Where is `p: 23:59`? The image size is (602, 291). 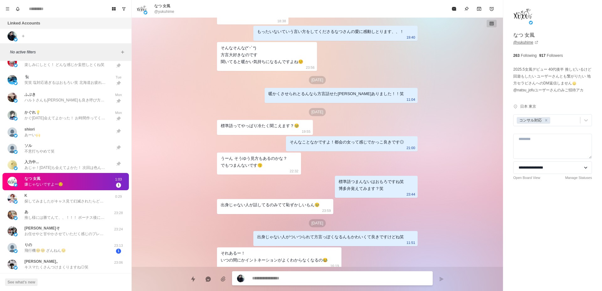 p: 23:59 is located at coordinates (327, 211).